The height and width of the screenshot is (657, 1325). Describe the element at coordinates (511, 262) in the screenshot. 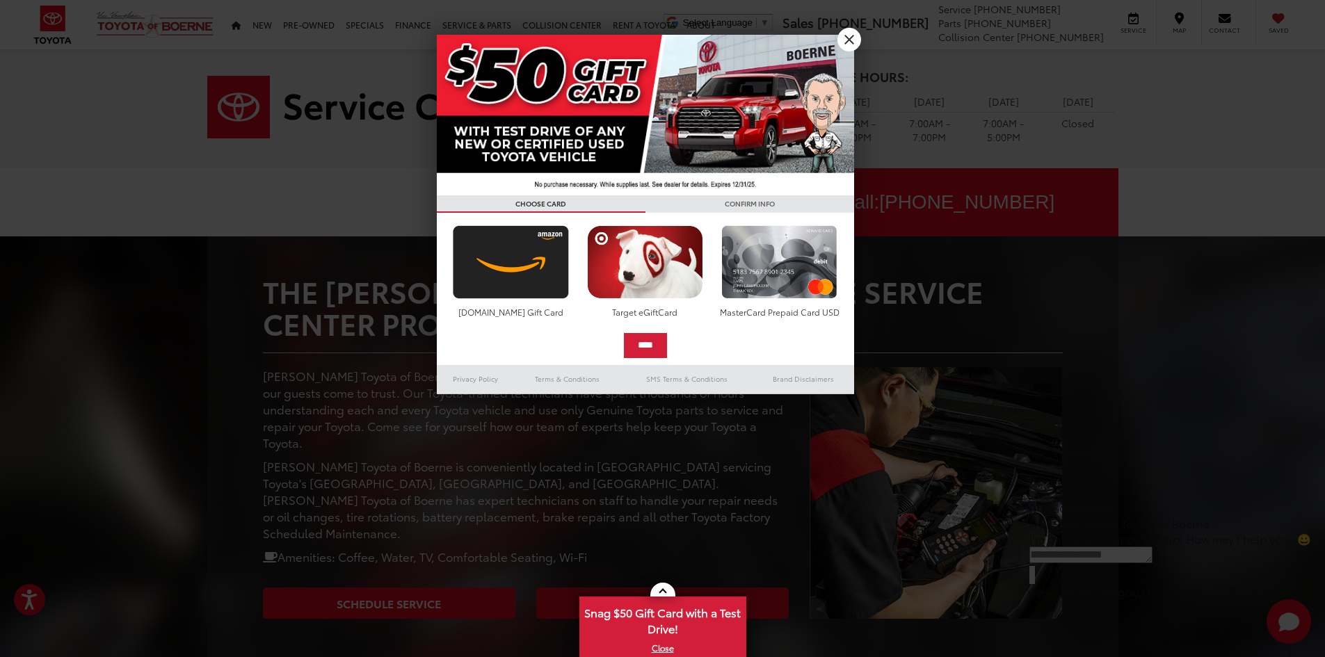

I see `img: amazoncard.png` at that location.